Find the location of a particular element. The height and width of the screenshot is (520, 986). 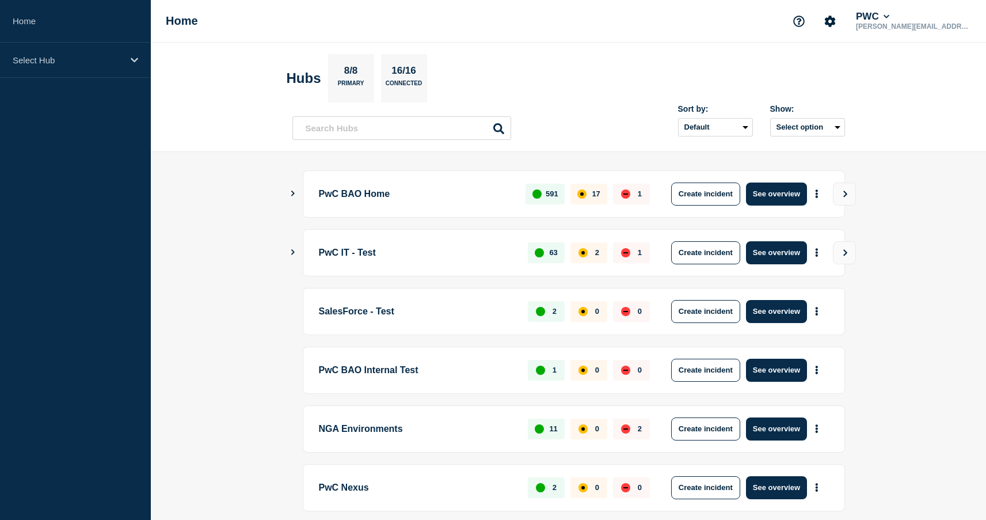

select: Sort by is located at coordinates (715, 127).